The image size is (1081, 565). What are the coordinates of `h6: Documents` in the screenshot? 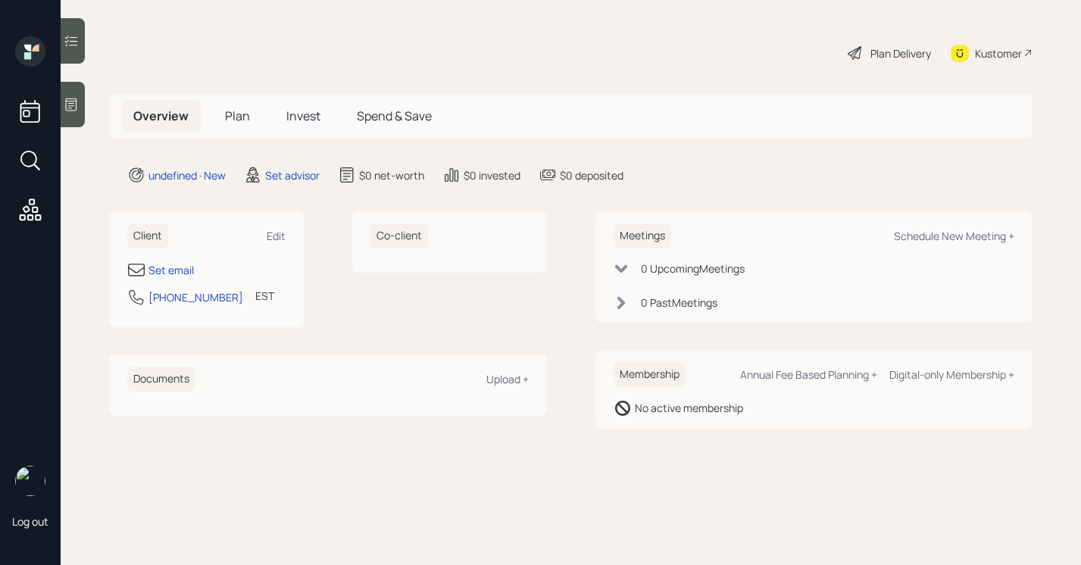 It's located at (161, 379).